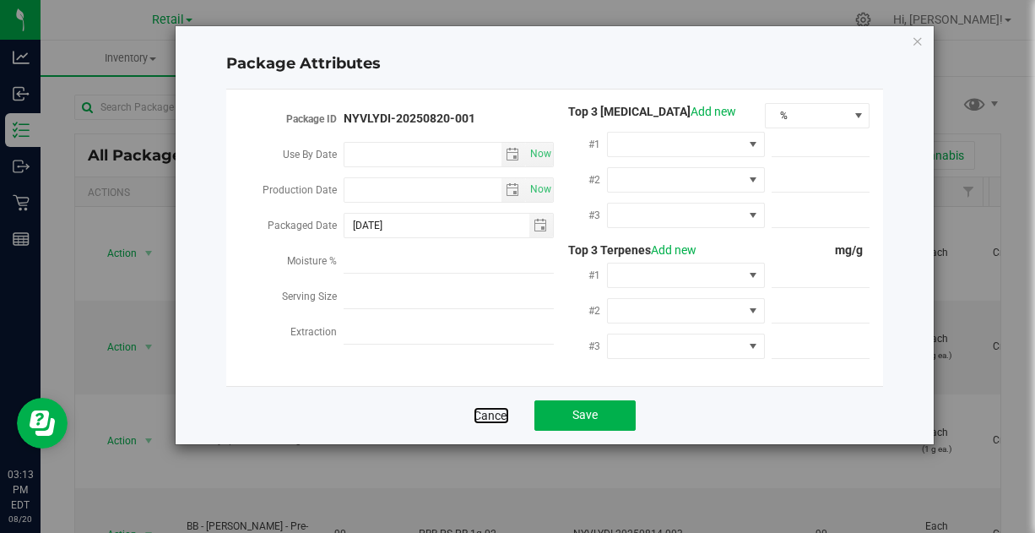  Describe the element at coordinates (317, 332) in the screenshot. I see `label: Extraction` at that location.